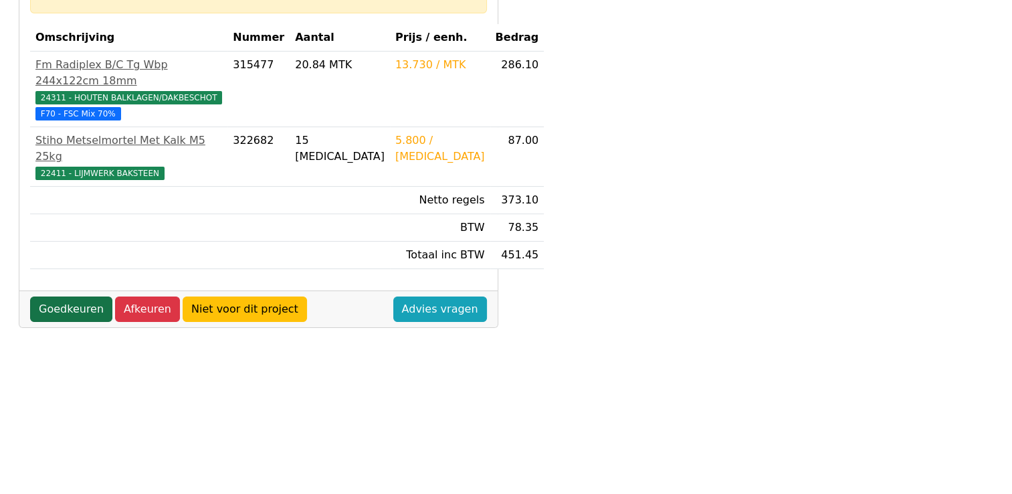  I want to click on th: Bedrag, so click(517, 37).